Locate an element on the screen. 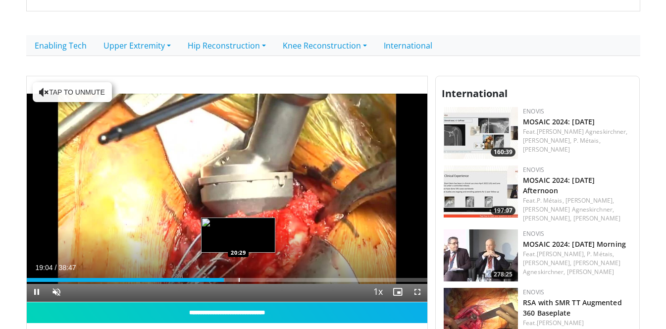  span: 19:04 is located at coordinates (44, 267).